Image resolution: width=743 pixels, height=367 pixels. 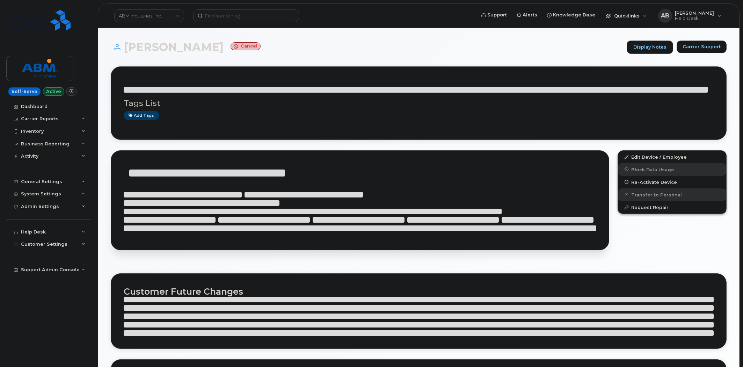 I want to click on button: Carrier Support, so click(x=701, y=47).